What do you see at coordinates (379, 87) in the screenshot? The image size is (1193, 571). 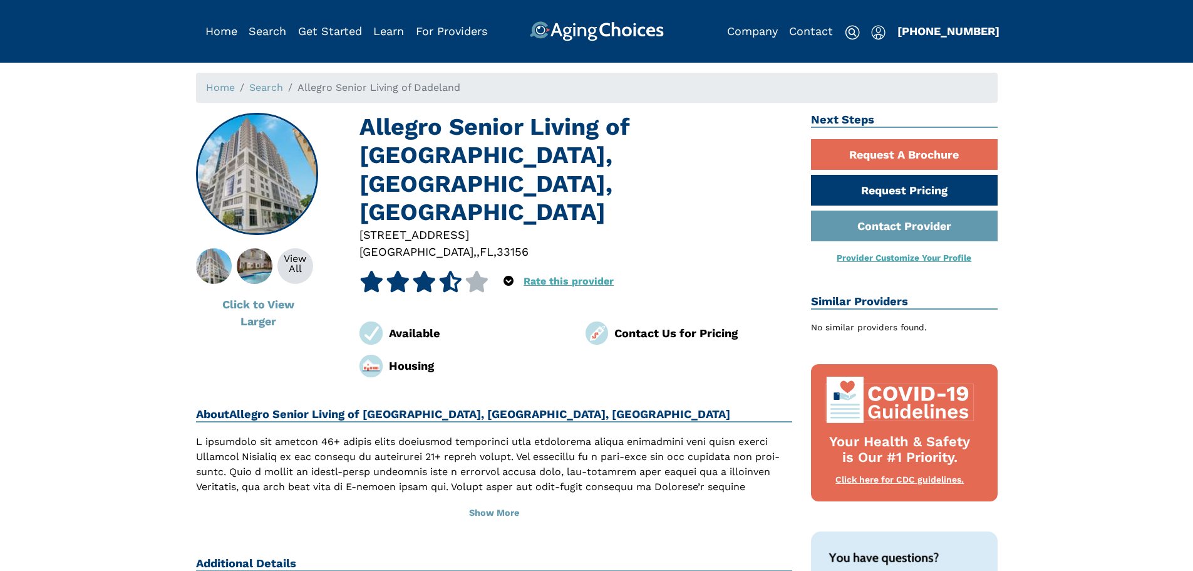 I see `span: Allegro Senior Living of Dadeland` at bounding box center [379, 87].